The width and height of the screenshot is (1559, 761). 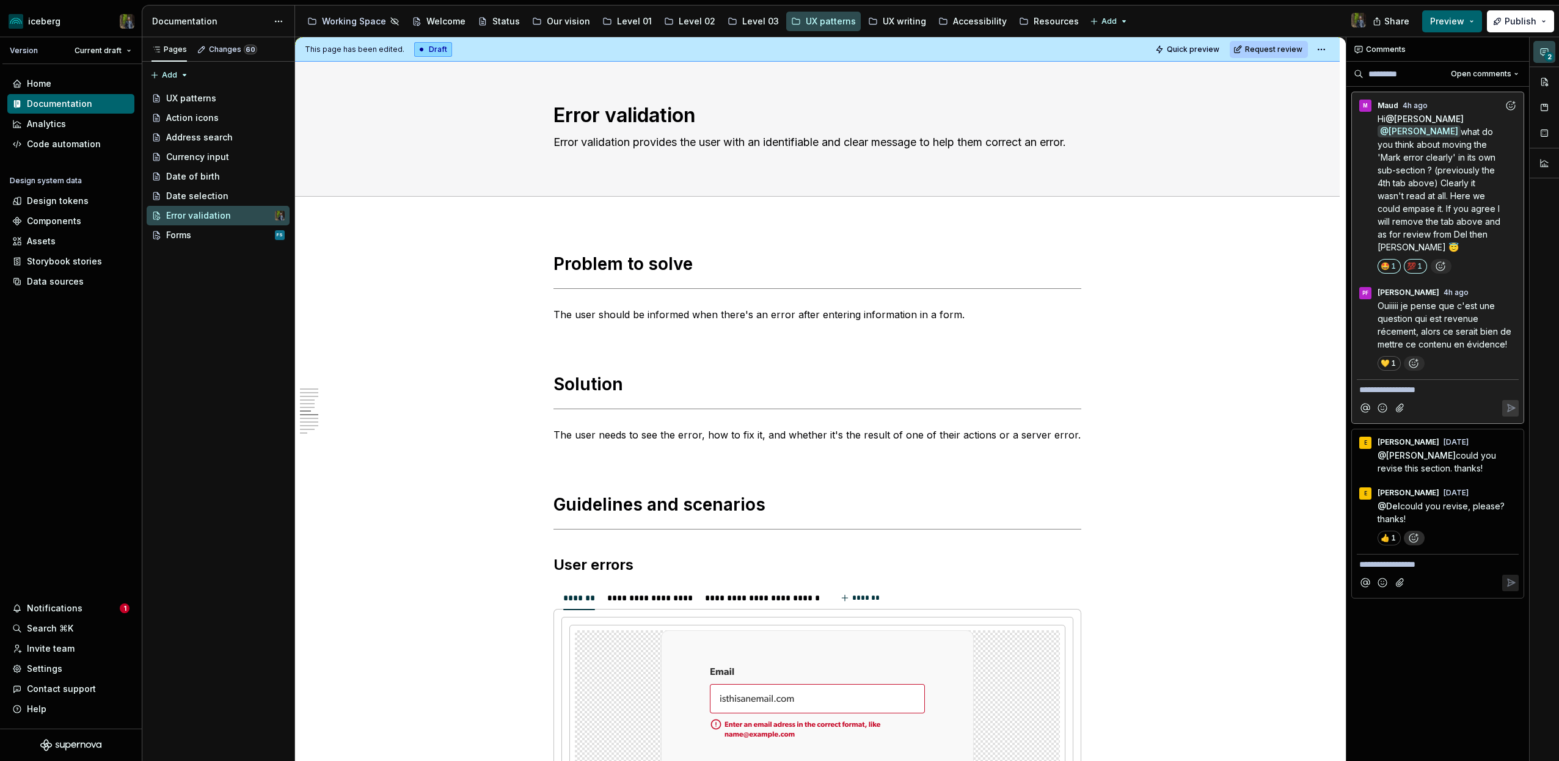 What do you see at coordinates (71, 282) in the screenshot?
I see `a: Data sources` at bounding box center [71, 282].